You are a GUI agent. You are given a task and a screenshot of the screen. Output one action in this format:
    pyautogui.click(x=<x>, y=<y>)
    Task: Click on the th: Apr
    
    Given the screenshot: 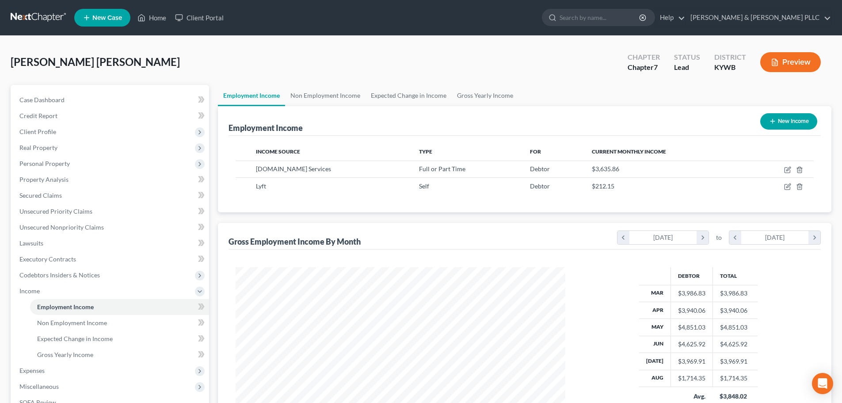 What is the action you would take?
    pyautogui.click(x=655, y=310)
    